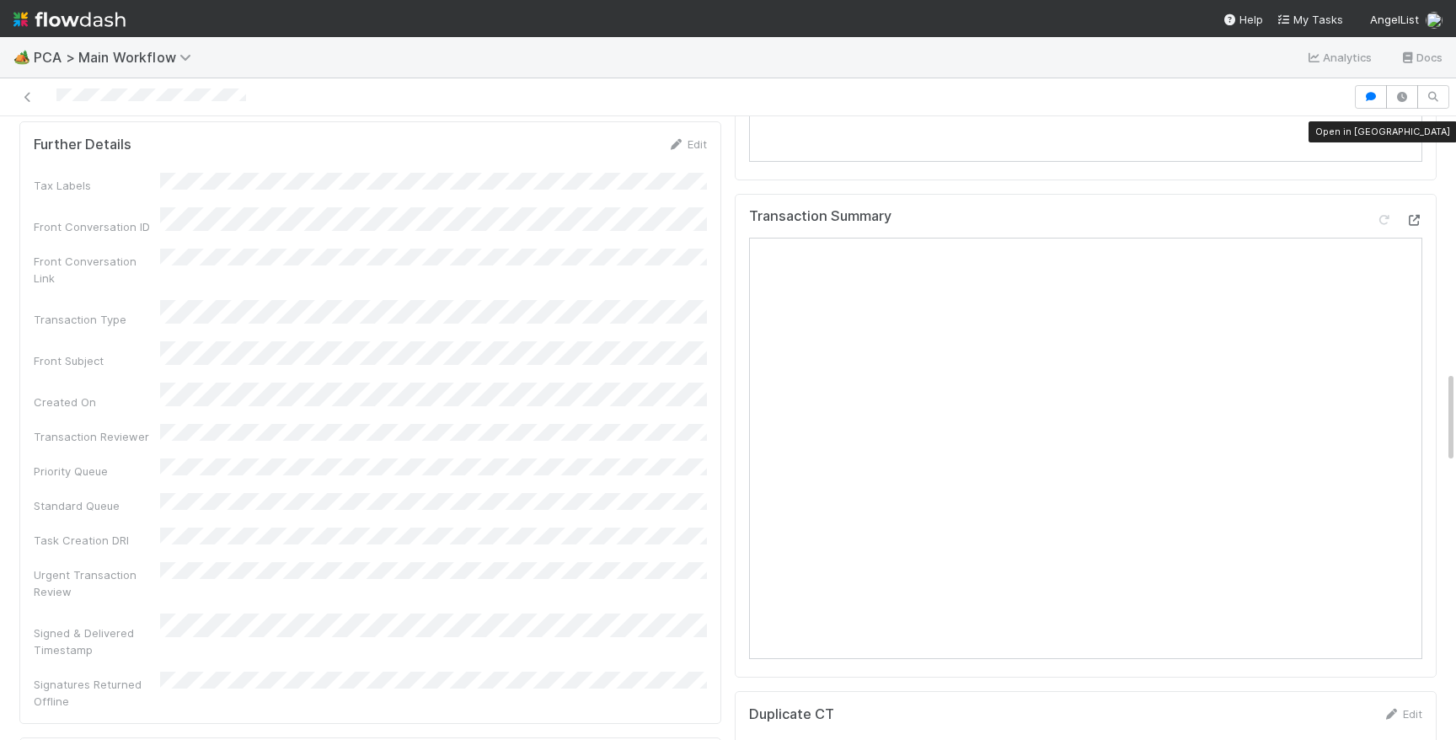 The image size is (1456, 740). What do you see at coordinates (69, 19) in the screenshot?
I see `img: logo-inverted-e16ddd16eac7371096b0.svg` at bounding box center [69, 19].